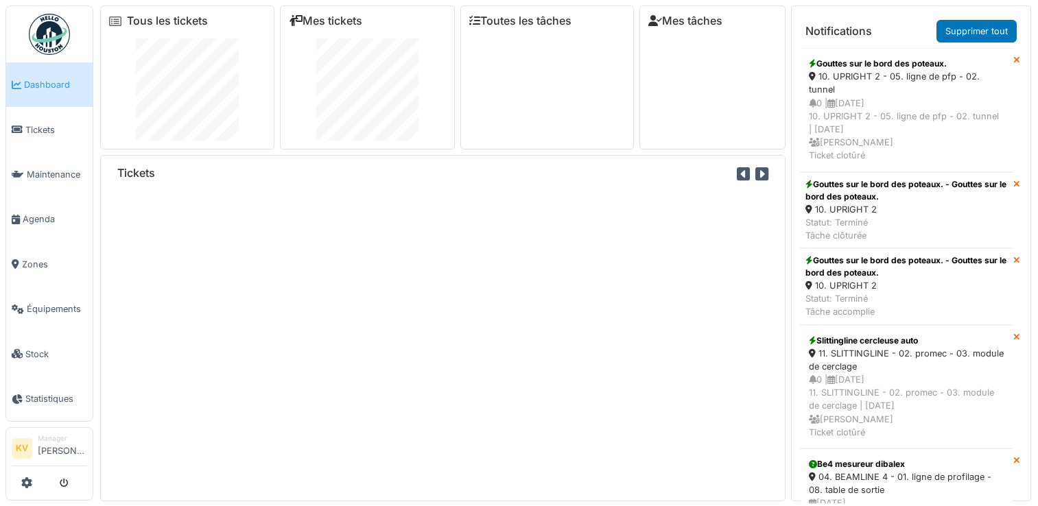  I want to click on div: 04. BEAMLINE 4 - 01. ligne de profilage - 08. table de sortie, so click(906, 484).